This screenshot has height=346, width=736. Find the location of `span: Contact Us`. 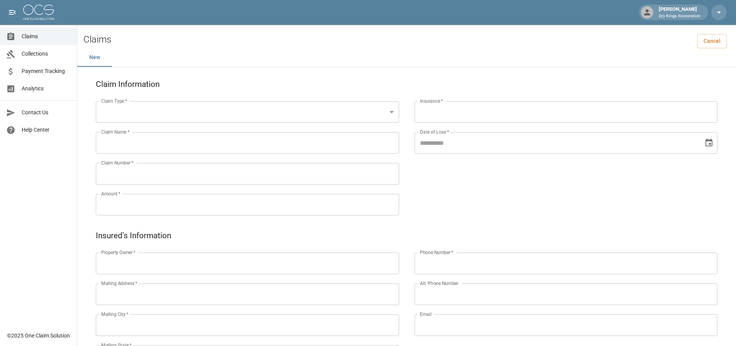

span: Contact Us is located at coordinates (46, 112).